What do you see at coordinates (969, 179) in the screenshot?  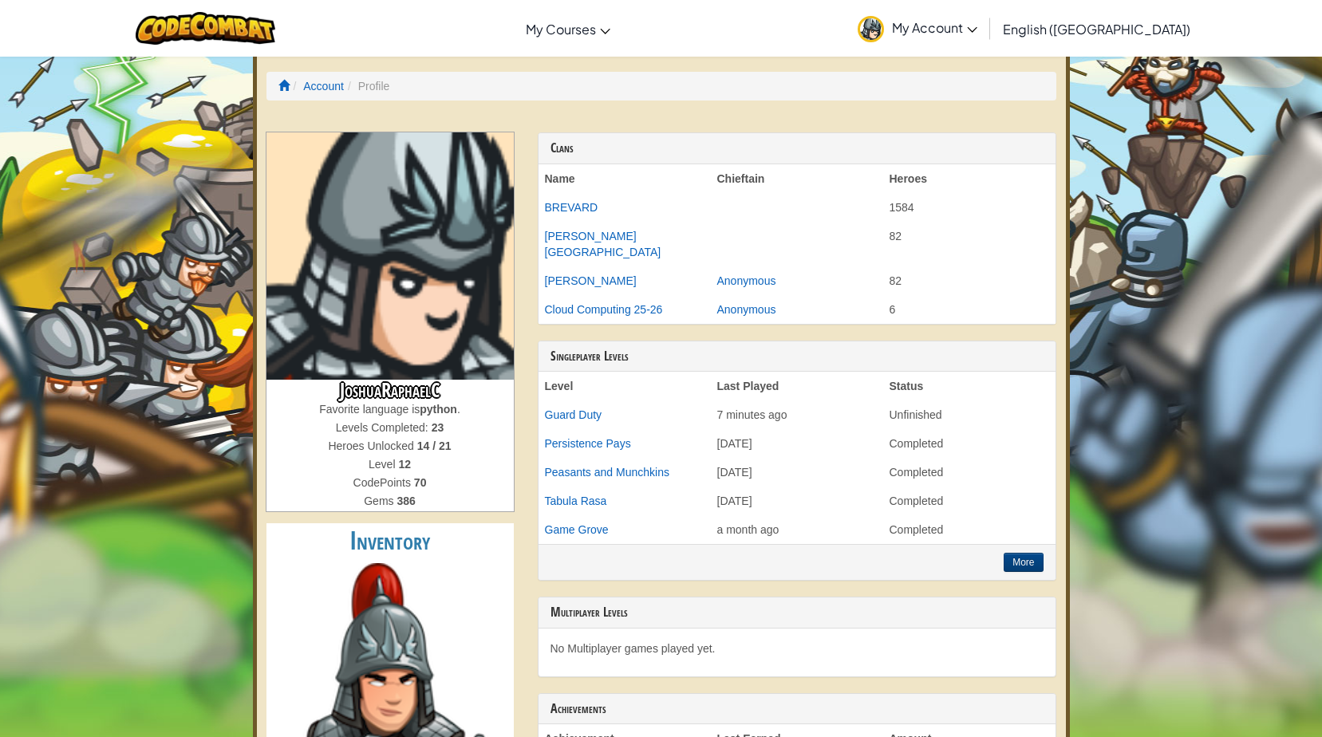 I see `th: Heroes` at bounding box center [969, 179].